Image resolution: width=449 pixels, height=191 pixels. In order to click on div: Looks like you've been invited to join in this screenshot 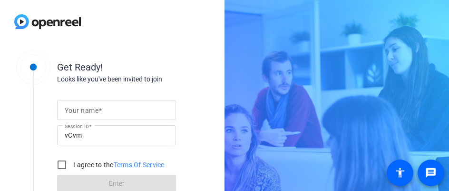, I will do `click(152, 79)`.